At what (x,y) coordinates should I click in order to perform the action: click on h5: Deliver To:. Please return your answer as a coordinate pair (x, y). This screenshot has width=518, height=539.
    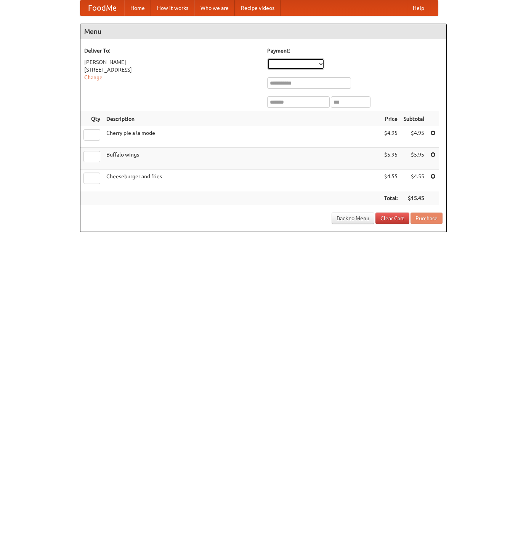
    Looking at the image, I should click on (172, 51).